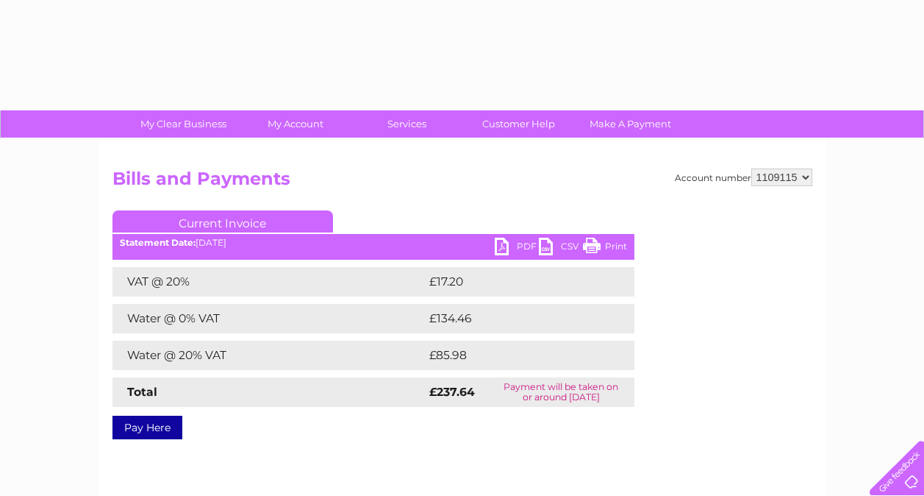 The image size is (924, 496). I want to click on a: CSV, so click(561, 248).